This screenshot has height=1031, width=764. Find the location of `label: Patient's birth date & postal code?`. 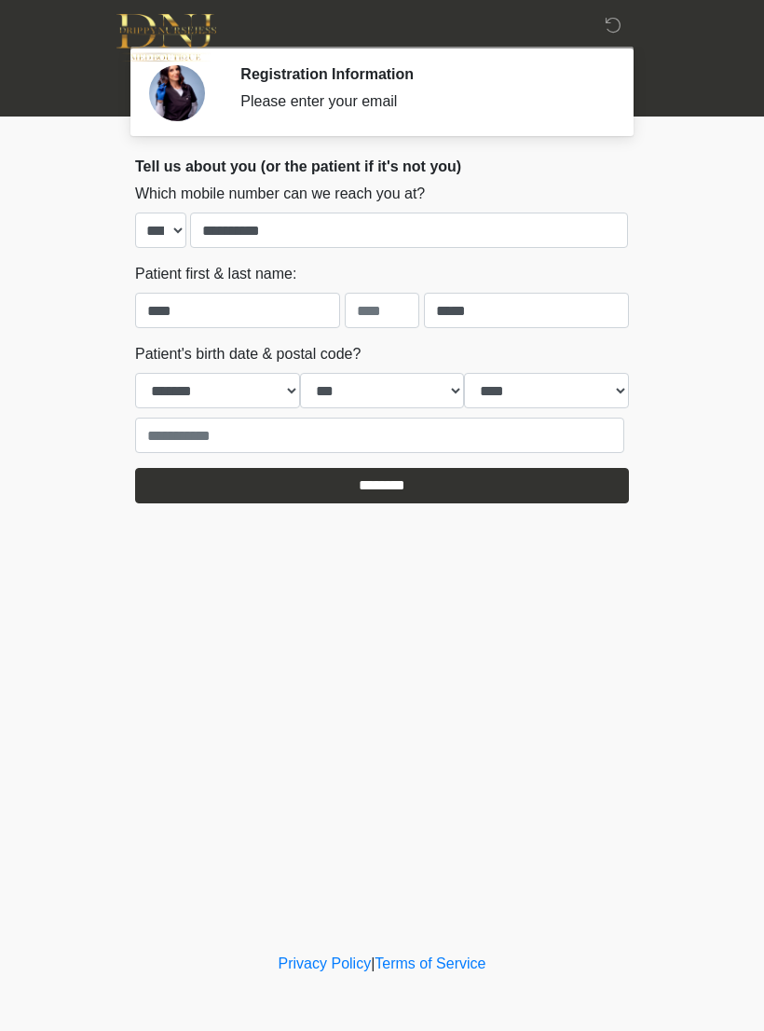

label: Patient's birth date & postal code? is located at coordinates (248, 354).